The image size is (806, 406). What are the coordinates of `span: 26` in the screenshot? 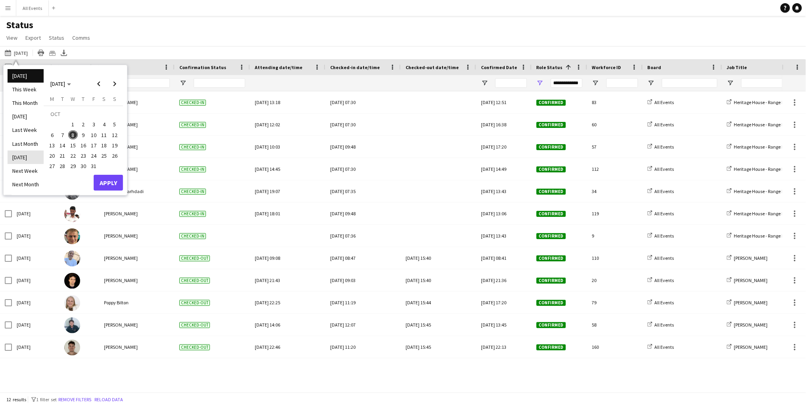 It's located at (115, 156).